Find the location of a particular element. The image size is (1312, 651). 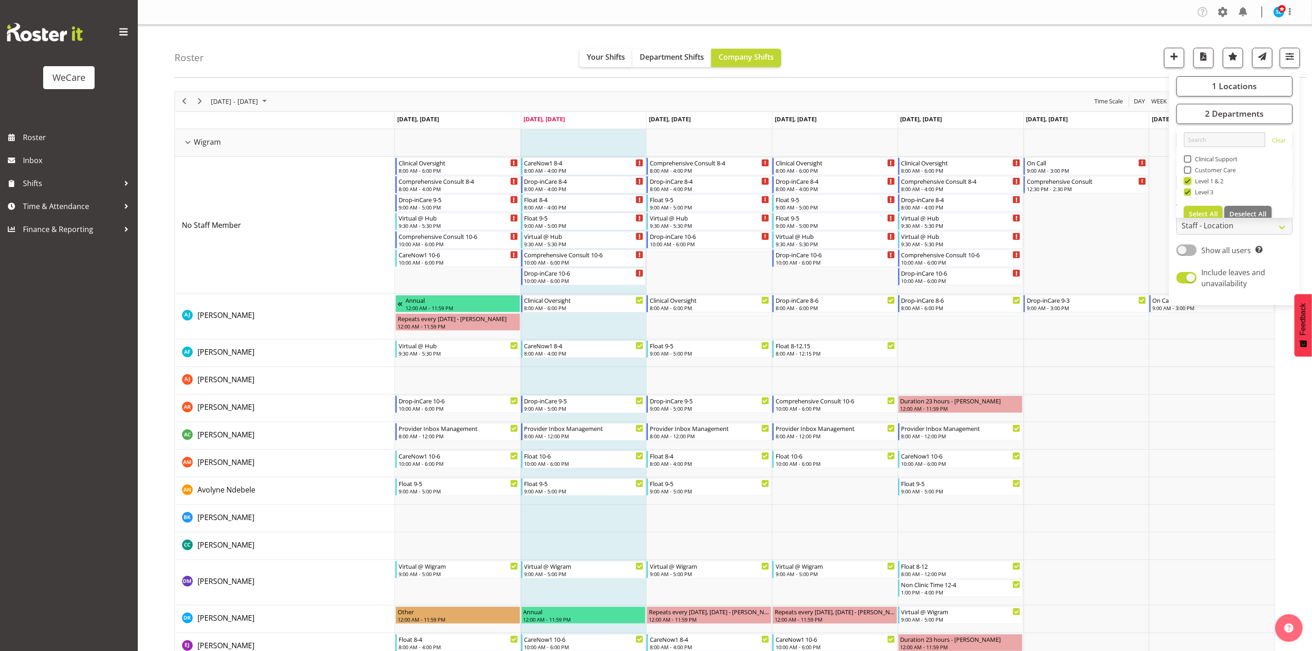

div: CareNow1 8-4 is located at coordinates (584, 163).